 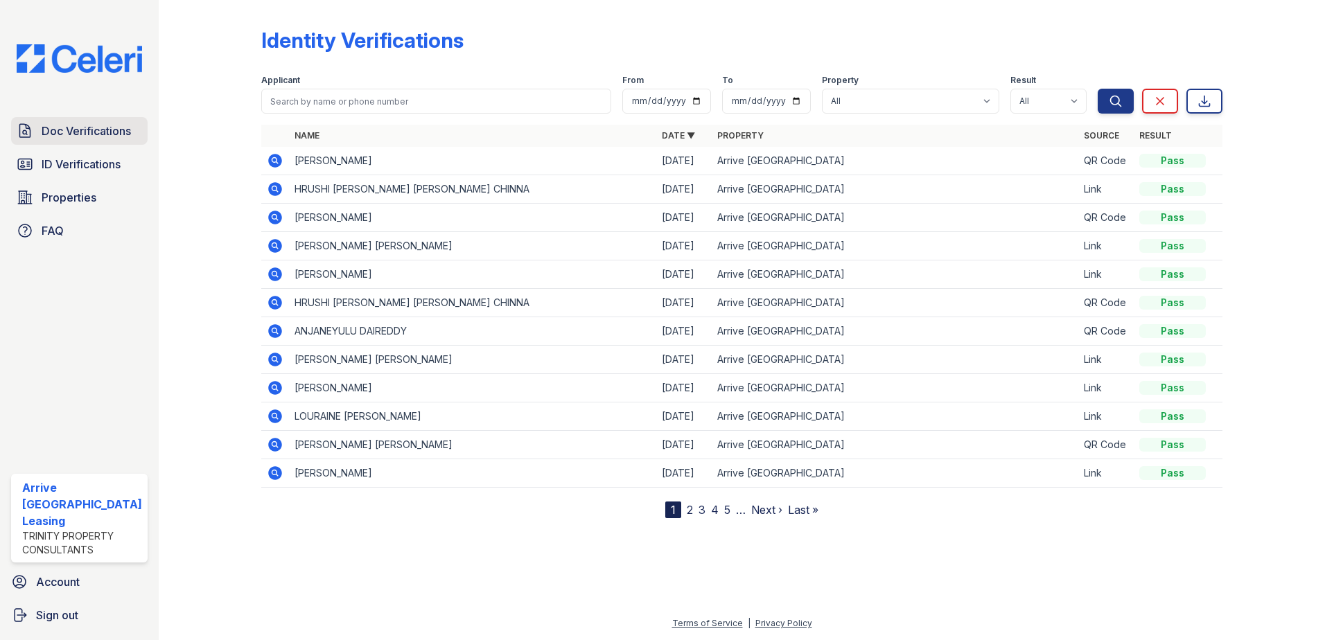 I want to click on a: Name, so click(x=307, y=135).